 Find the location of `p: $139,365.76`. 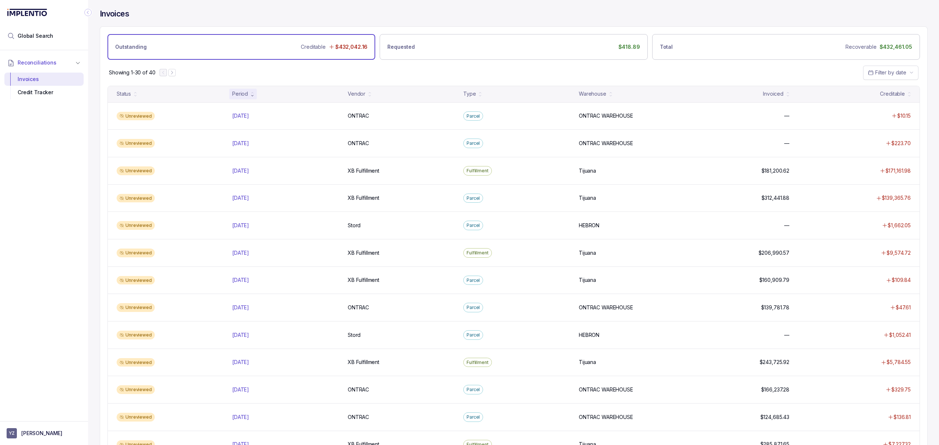

p: $139,365.76 is located at coordinates (896, 198).